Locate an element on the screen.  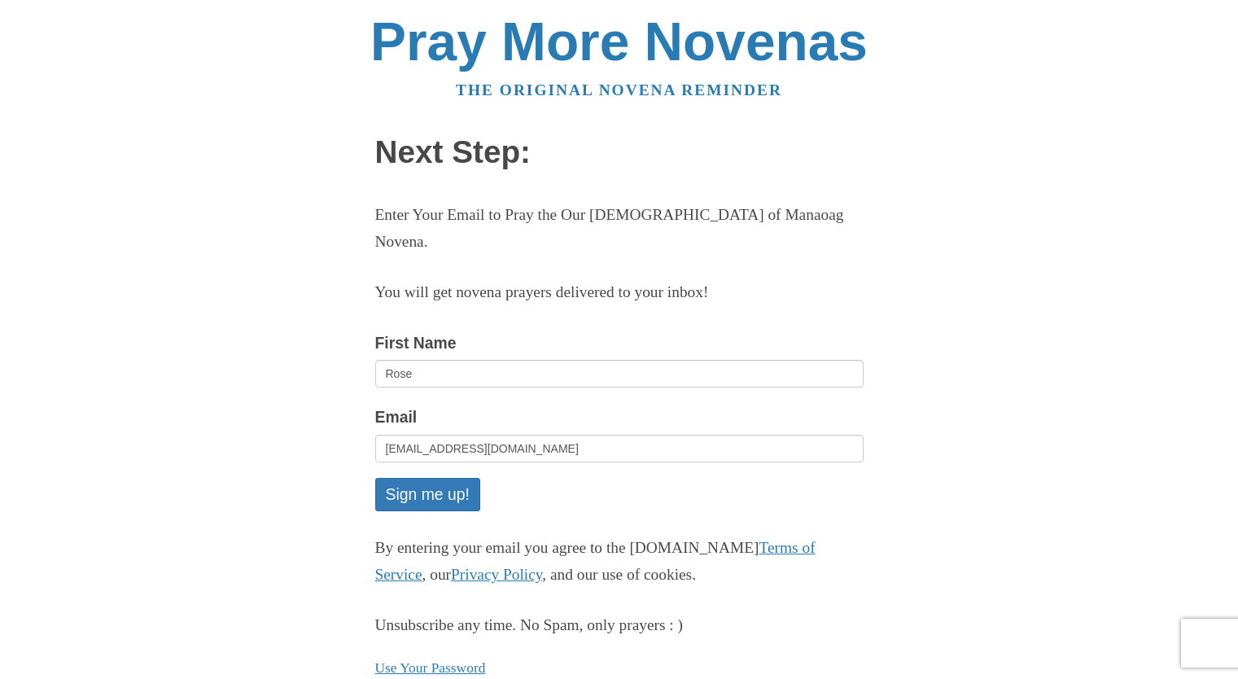
div: Unsubscribe any time. No Spam, only prayers : ) is located at coordinates (619, 625).